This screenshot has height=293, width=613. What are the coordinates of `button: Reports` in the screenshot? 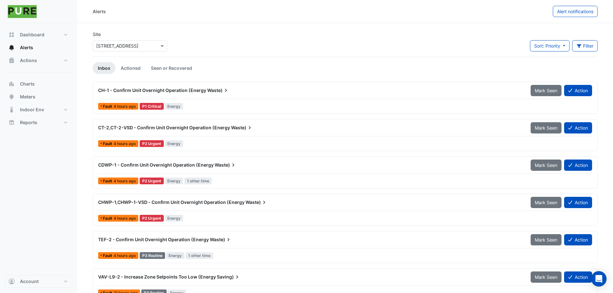 It's located at (39, 123).